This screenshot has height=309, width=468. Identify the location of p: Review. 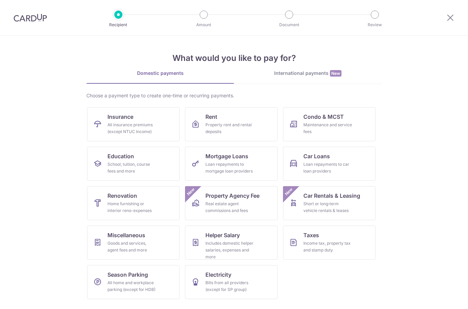
(375, 25).